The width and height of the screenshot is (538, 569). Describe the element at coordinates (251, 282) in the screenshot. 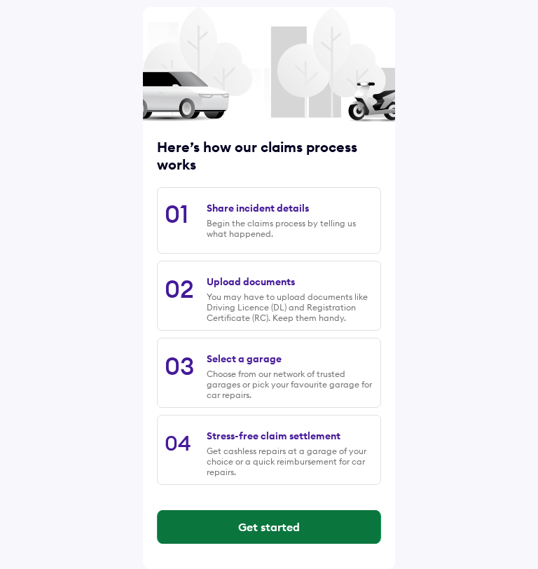

I see `div: Upload documents` at that location.